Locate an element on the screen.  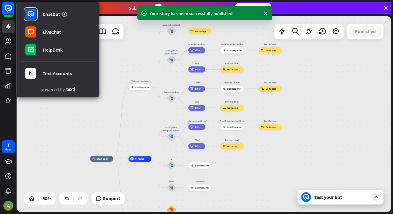
div: Your Story has been successfully published is located at coordinates (205, 13).